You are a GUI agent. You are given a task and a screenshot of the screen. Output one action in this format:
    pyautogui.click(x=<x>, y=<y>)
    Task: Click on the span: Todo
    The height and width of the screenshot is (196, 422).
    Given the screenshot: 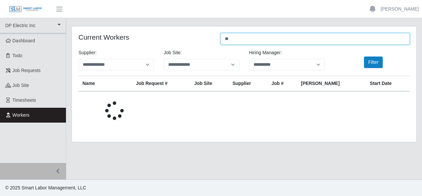 What is the action you would take?
    pyautogui.click(x=17, y=55)
    